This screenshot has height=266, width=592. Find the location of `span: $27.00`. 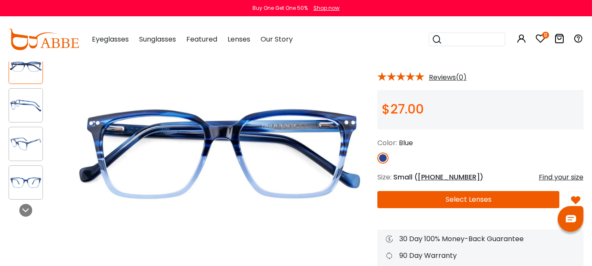

span: $27.00 is located at coordinates (402, 109).